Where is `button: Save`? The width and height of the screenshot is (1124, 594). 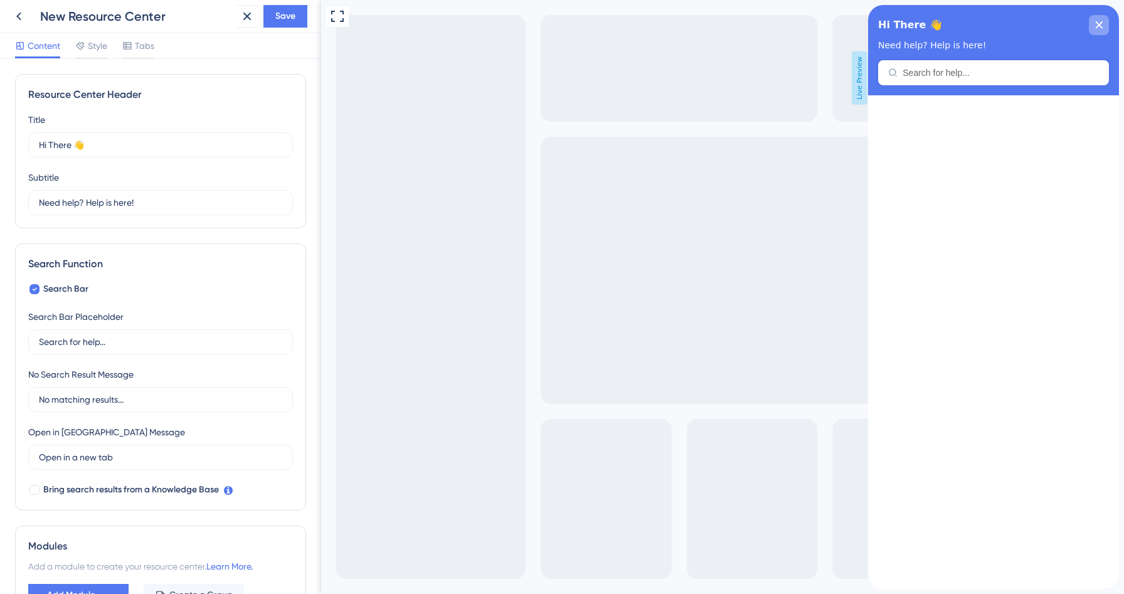
button: Save is located at coordinates (285, 16).